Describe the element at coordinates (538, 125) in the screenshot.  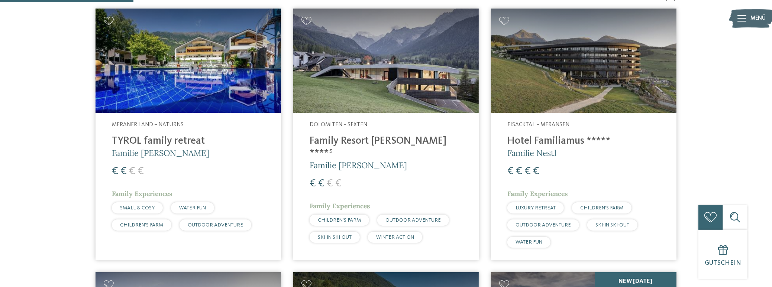
I see `span: Eisacktal – Meransen` at that location.